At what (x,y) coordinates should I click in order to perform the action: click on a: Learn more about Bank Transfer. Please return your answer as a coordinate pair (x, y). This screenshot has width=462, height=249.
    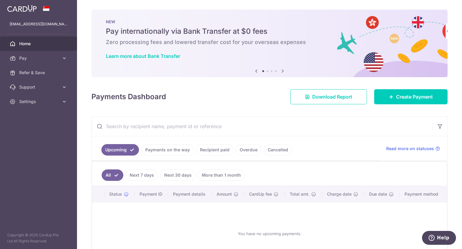
    Looking at the image, I should click on (143, 56).